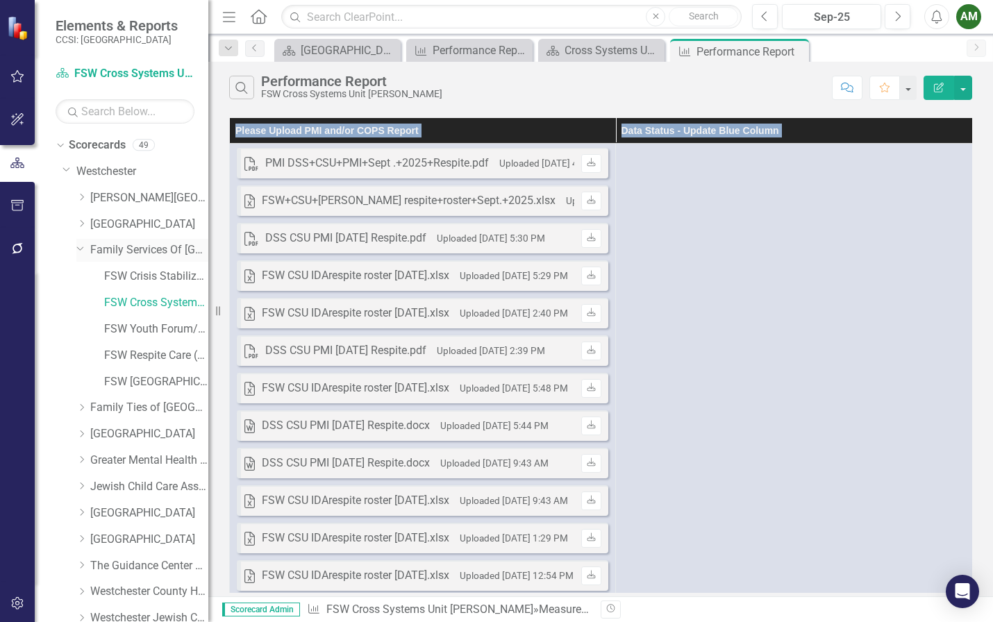 The height and width of the screenshot is (622, 993). Describe the element at coordinates (564, 609) in the screenshot. I see `a: Measures` at that location.